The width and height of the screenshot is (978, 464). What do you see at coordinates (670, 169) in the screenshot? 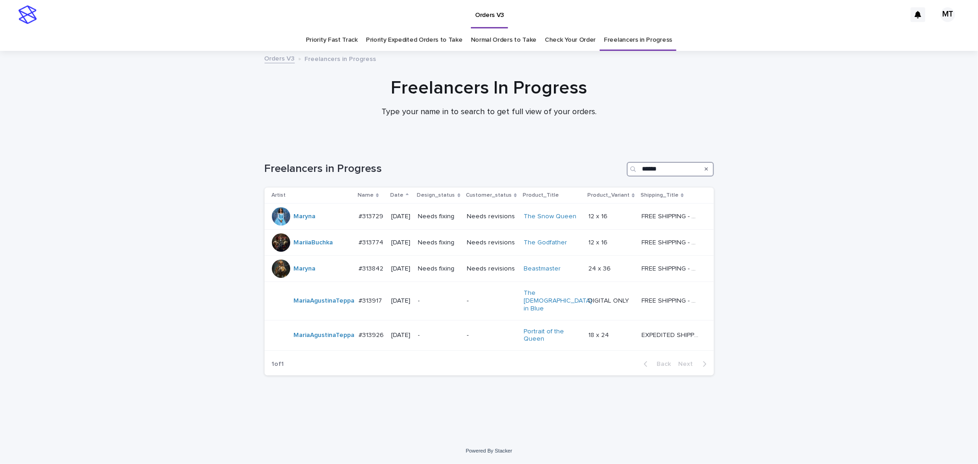
I see `input: Search` at bounding box center [670, 169].